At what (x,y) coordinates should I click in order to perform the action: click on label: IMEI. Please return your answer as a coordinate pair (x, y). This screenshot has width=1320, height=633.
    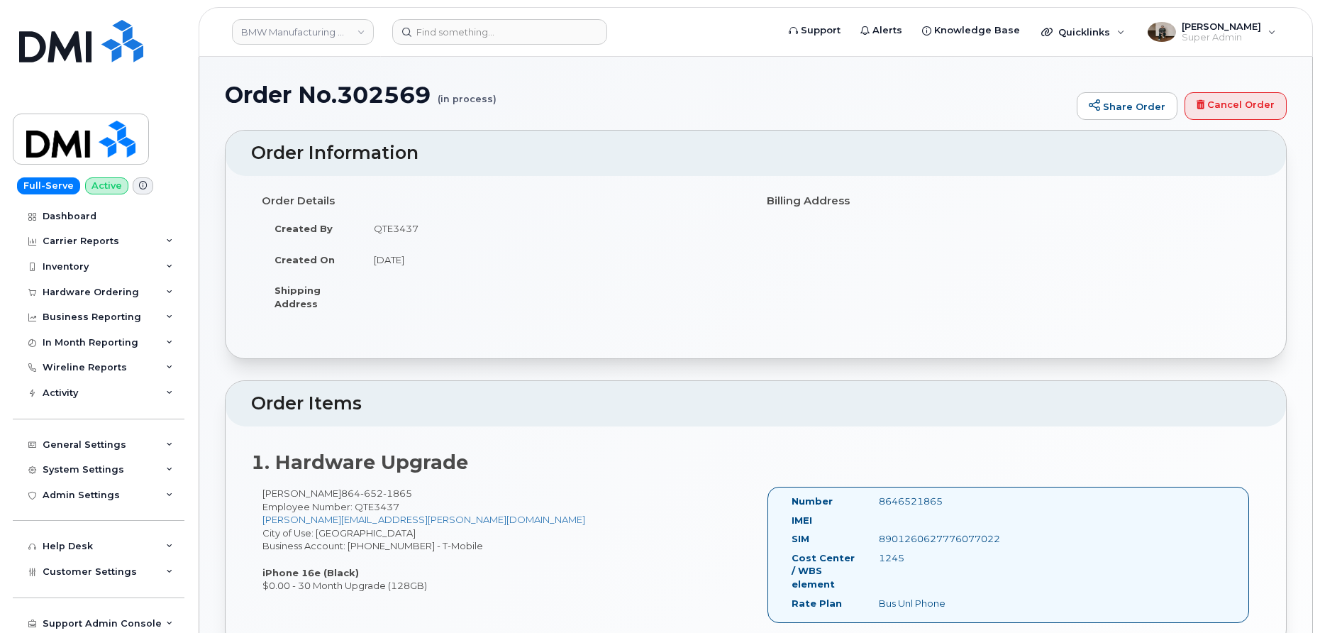
    Looking at the image, I should click on (801, 520).